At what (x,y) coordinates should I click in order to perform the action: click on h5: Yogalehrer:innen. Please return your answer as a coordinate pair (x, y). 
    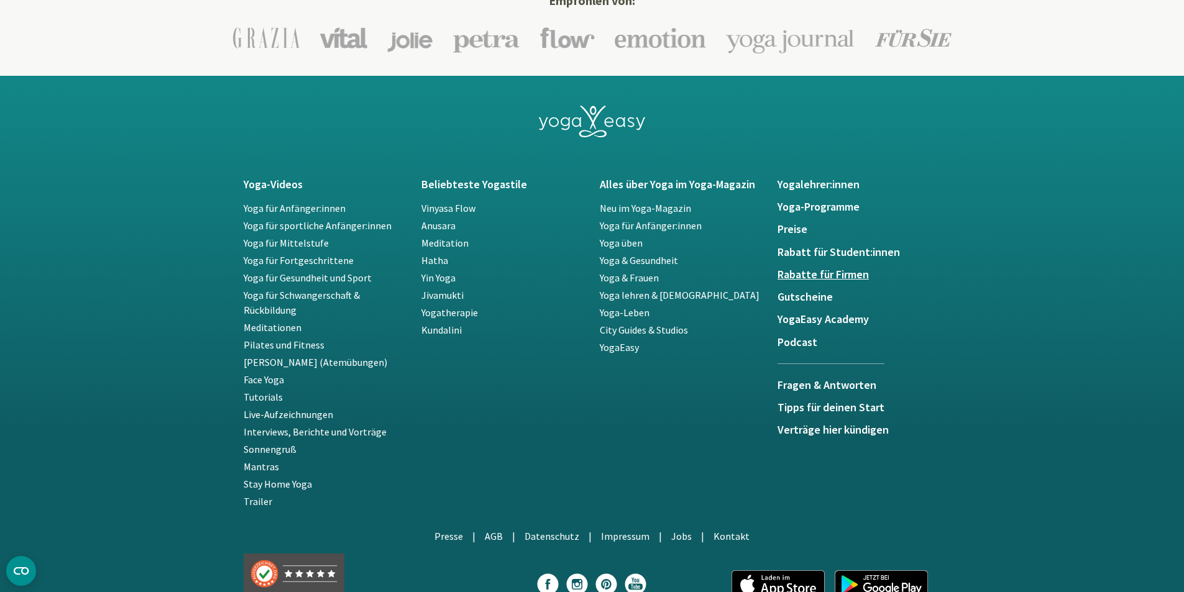
    Looking at the image, I should click on (859, 185).